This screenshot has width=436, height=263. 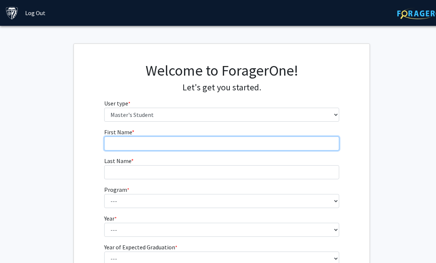 What do you see at coordinates (222, 71) in the screenshot?
I see `h1: Welcome to ForagerOne!` at bounding box center [222, 71].